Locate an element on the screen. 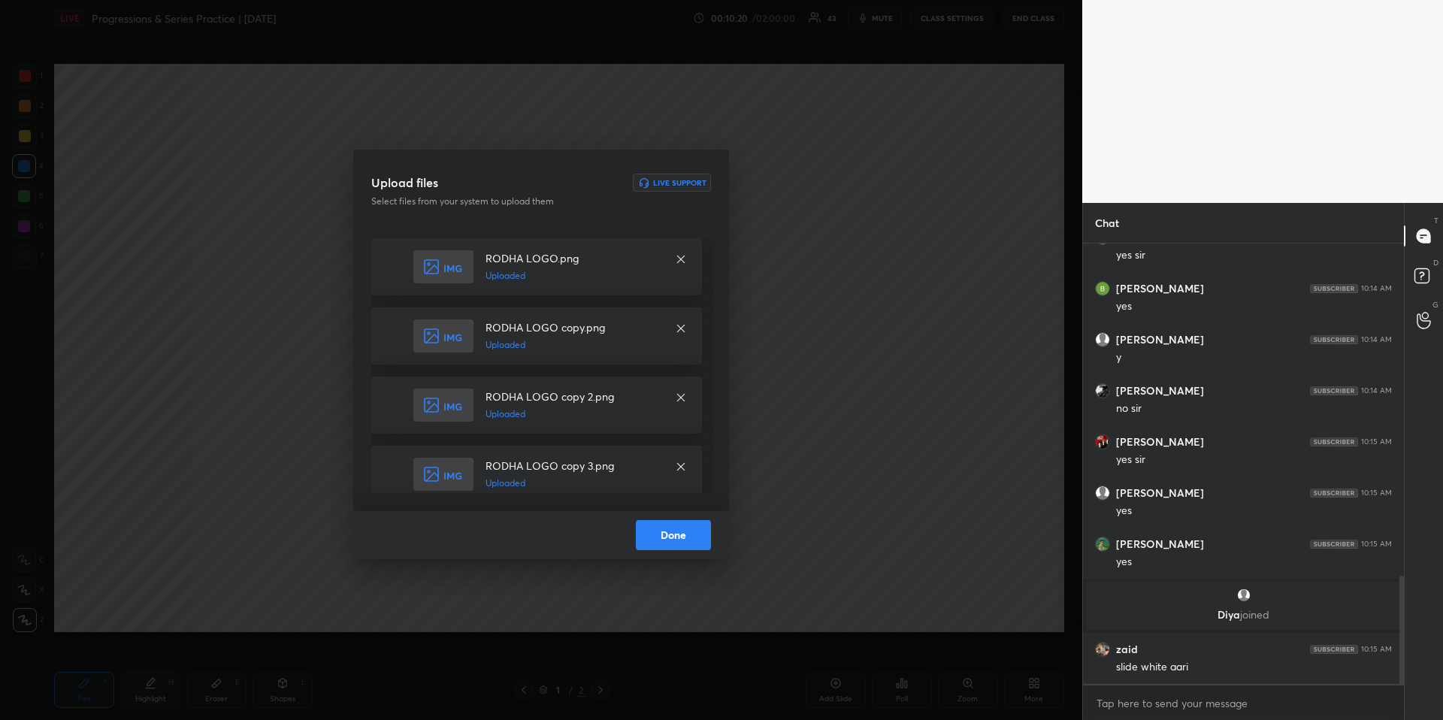 This screenshot has height=720, width=1443. p: T is located at coordinates (1437, 220).